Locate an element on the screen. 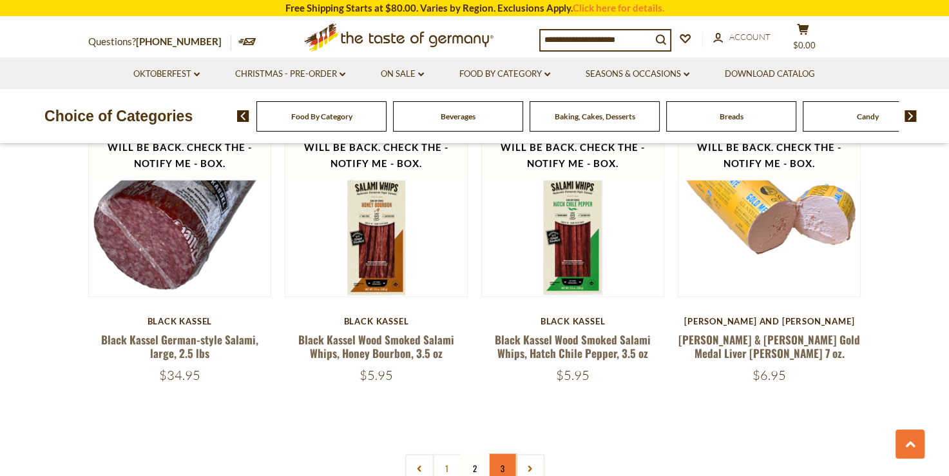 This screenshot has height=476, width=949. a: Baking, Cakes, Desserts is located at coordinates (595, 116).